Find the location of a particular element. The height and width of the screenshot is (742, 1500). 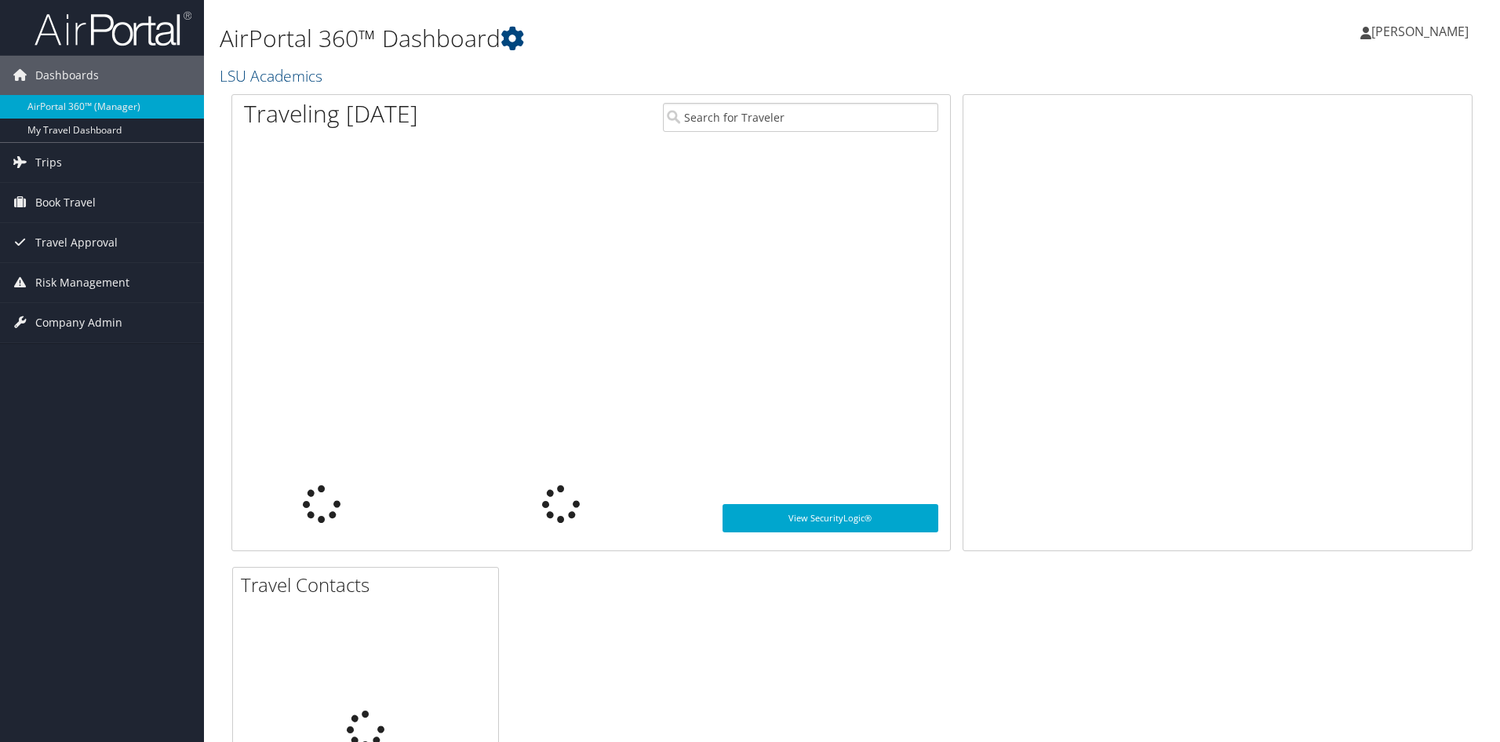

img: airportal-logo.png is located at coordinates (113, 28).